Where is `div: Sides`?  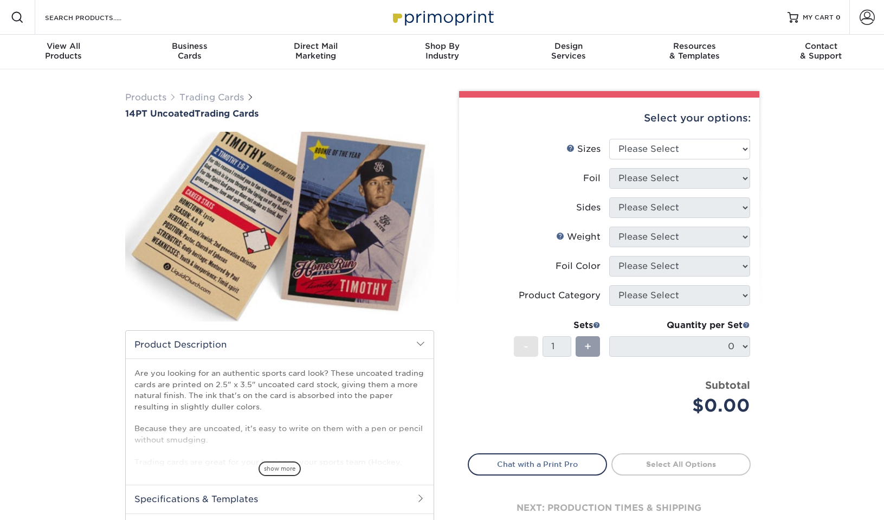 div: Sides is located at coordinates (588, 208).